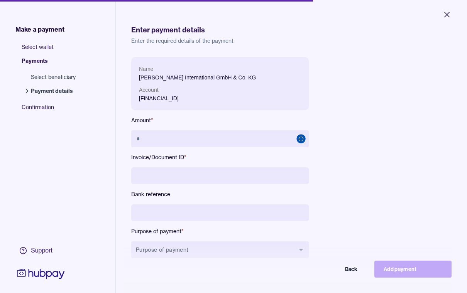  What do you see at coordinates (220, 157) in the screenshot?
I see `label: Invoice/Document ID` at bounding box center [220, 157].